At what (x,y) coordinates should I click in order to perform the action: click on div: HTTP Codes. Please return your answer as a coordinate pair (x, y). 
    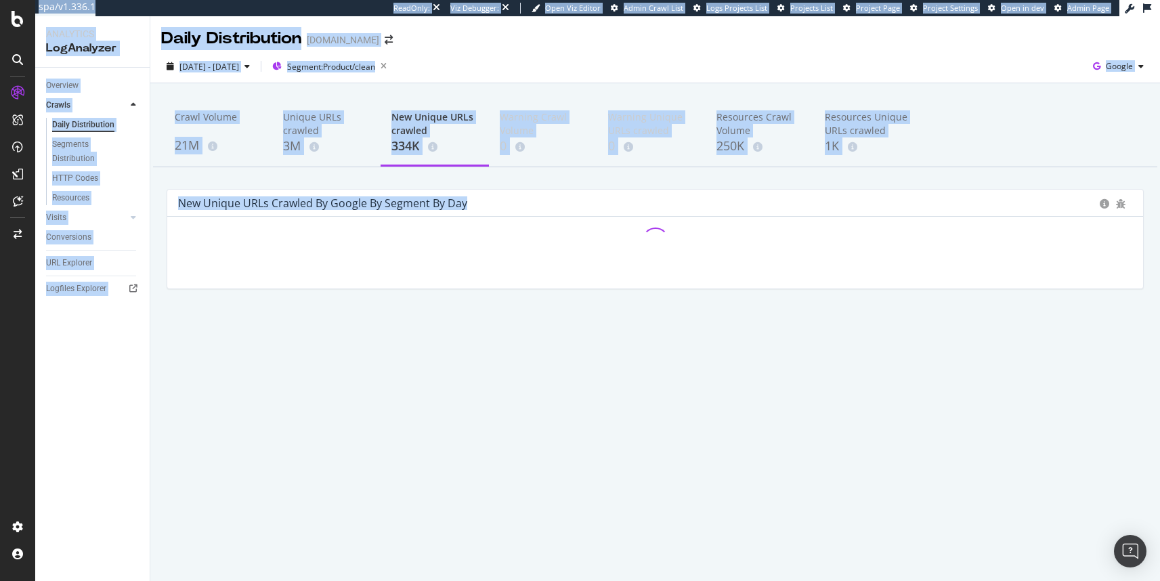
    Looking at the image, I should click on (75, 178).